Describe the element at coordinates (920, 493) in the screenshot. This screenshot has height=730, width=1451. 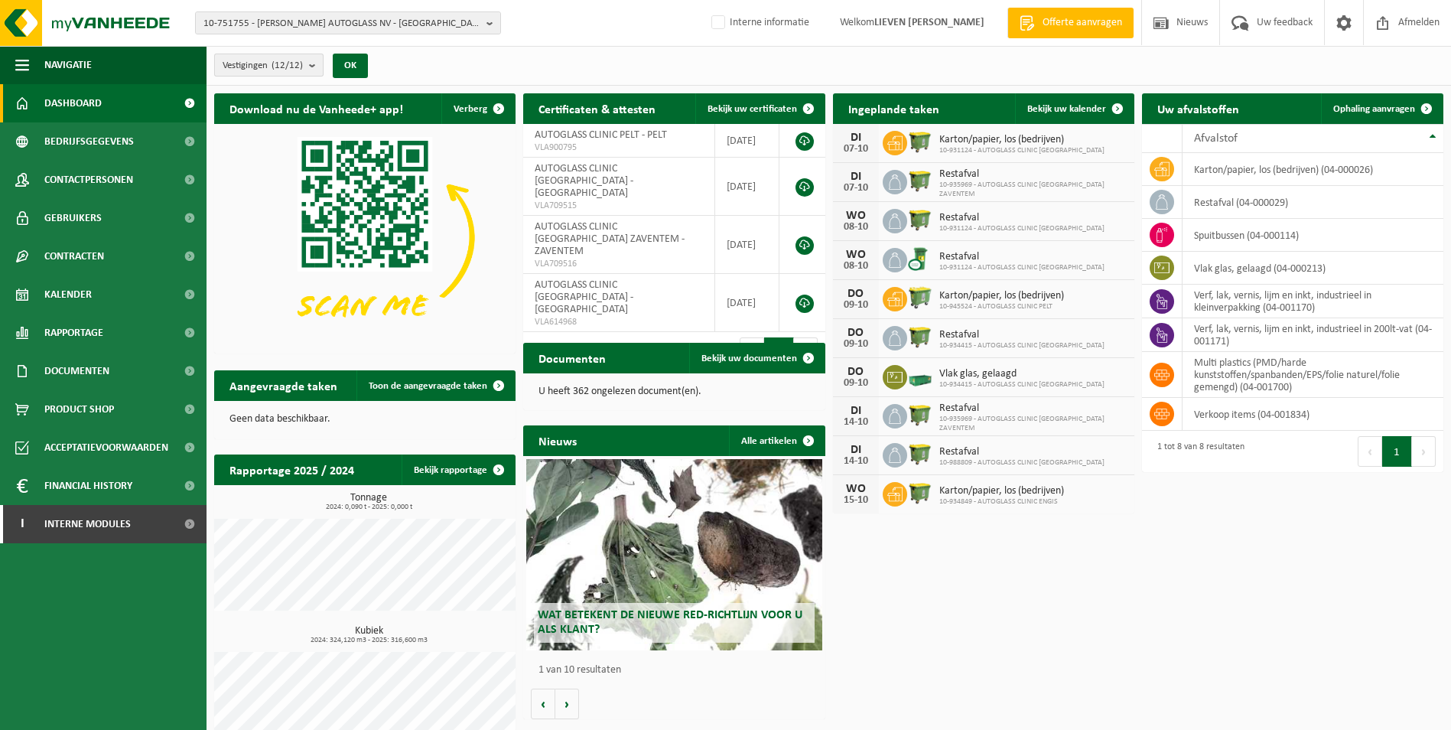
I see `img: WB-1100-HPE-GN-51` at that location.